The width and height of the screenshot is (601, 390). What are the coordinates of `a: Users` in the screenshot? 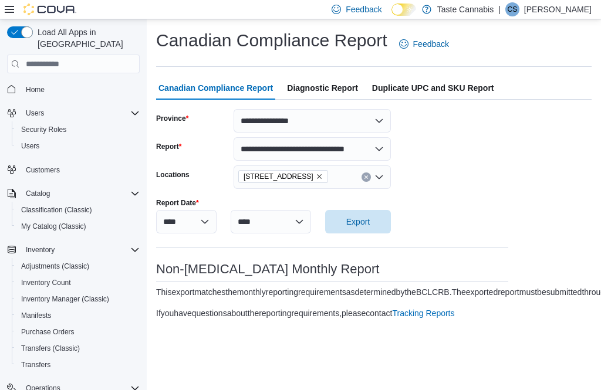 It's located at (30, 146).